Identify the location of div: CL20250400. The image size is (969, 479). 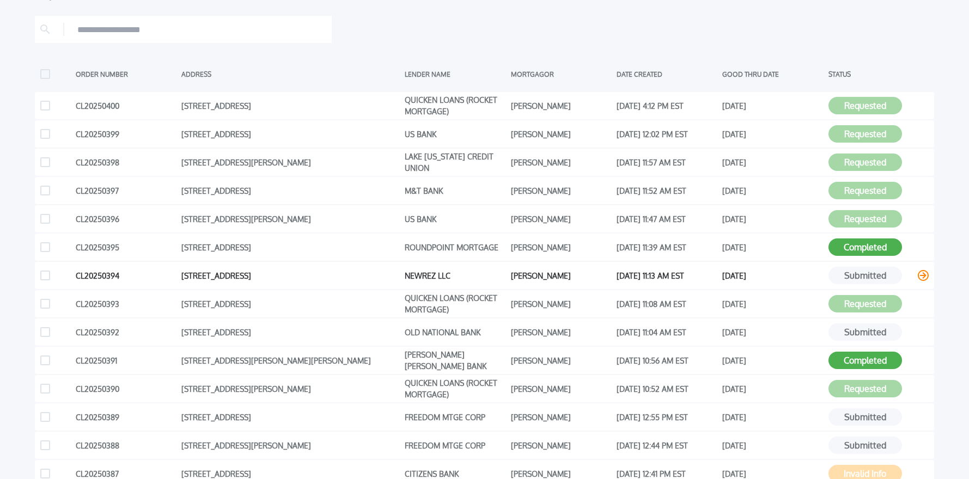
(126, 106).